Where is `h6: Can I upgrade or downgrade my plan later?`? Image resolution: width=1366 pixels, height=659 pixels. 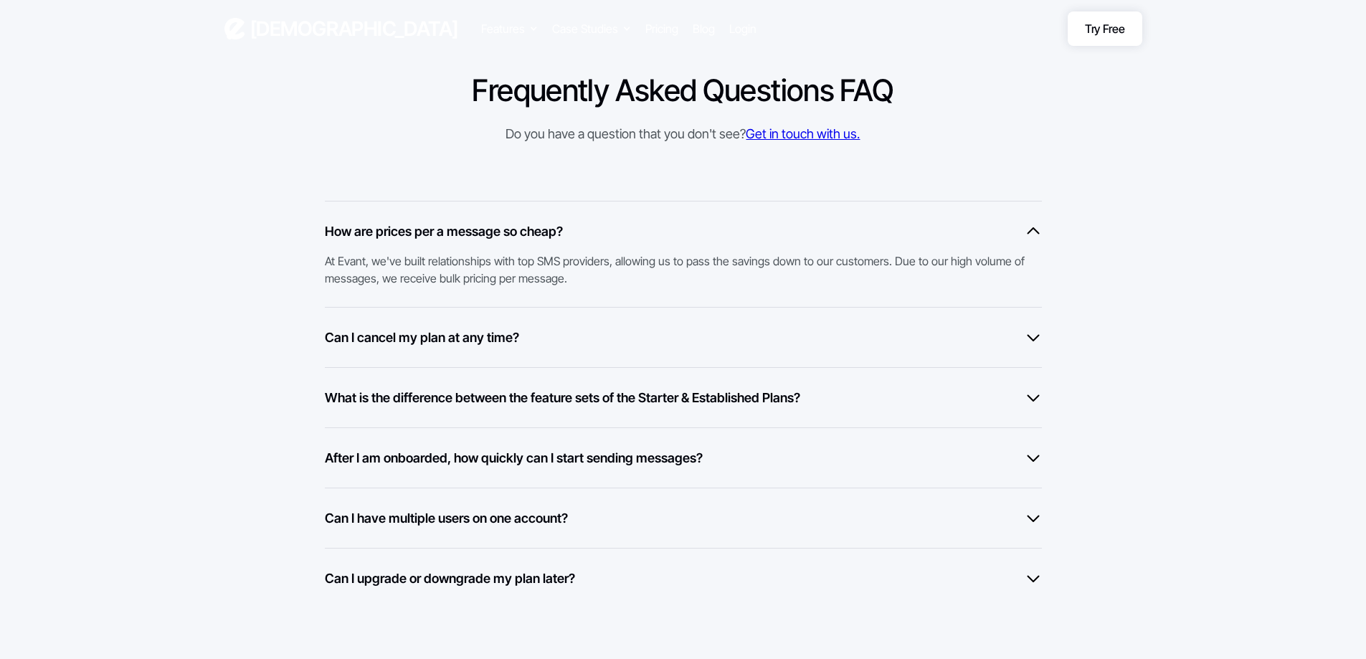
h6: Can I upgrade or downgrade my plan later? is located at coordinates (450, 578).